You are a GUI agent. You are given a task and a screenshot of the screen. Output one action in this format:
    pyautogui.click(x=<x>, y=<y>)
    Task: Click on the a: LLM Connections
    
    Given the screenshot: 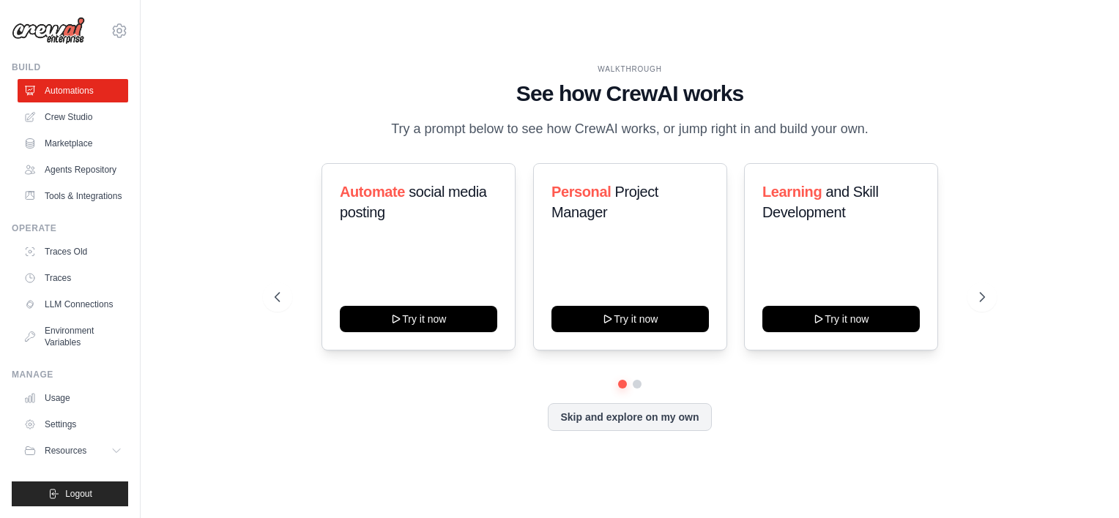 What is the action you would take?
    pyautogui.click(x=72, y=305)
    